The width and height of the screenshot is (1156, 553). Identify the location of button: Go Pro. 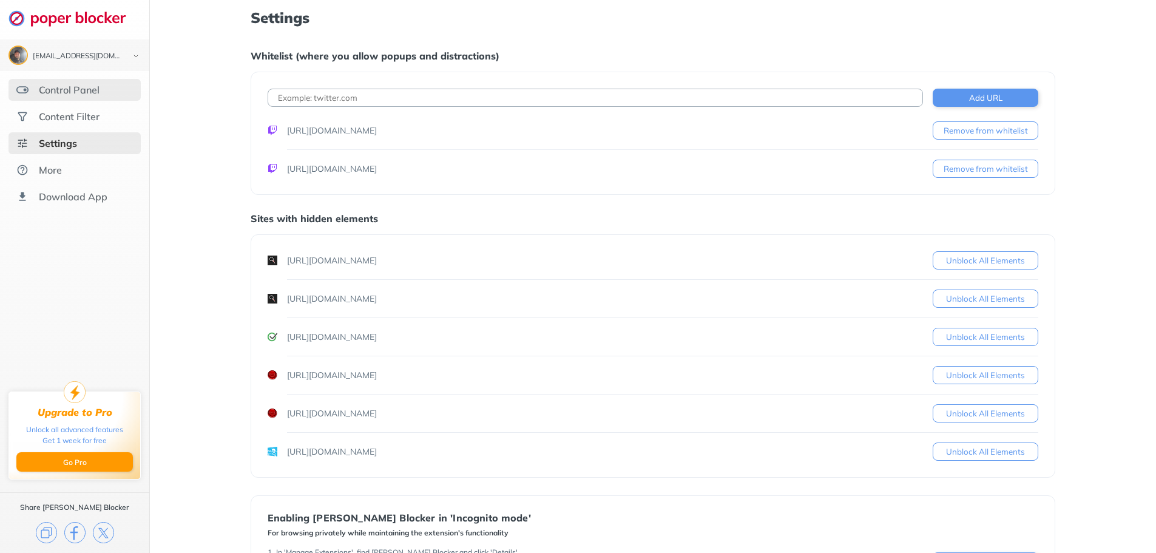
(75, 462).